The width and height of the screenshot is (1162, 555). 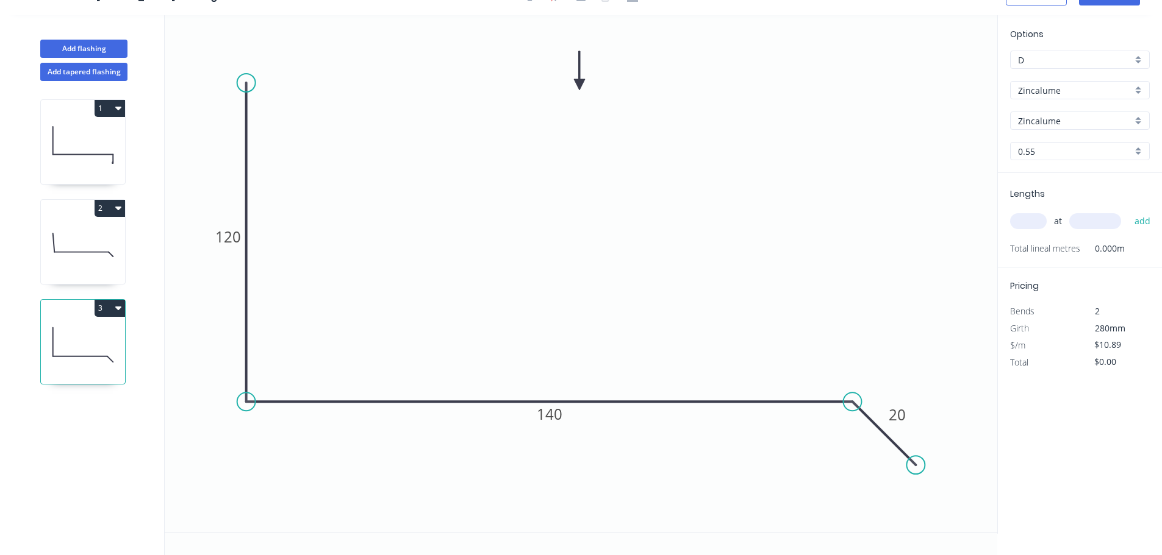 What do you see at coordinates (84, 72) in the screenshot?
I see `button: Add tapered flashing` at bounding box center [84, 72].